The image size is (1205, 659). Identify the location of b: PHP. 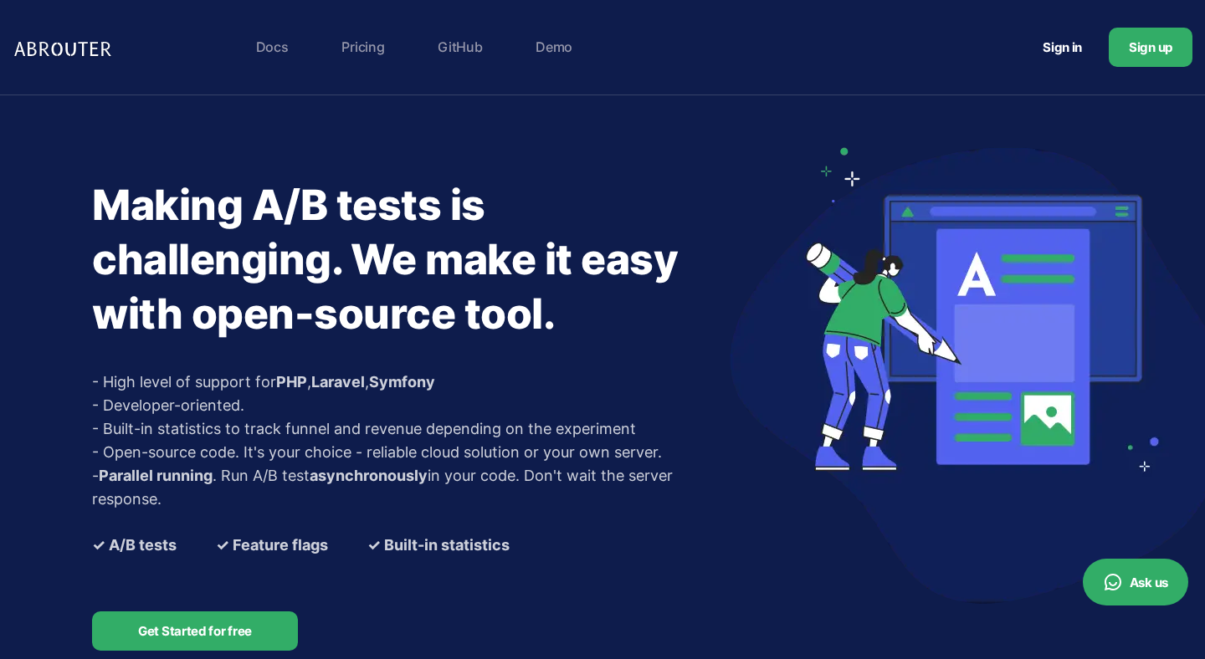
(291, 382).